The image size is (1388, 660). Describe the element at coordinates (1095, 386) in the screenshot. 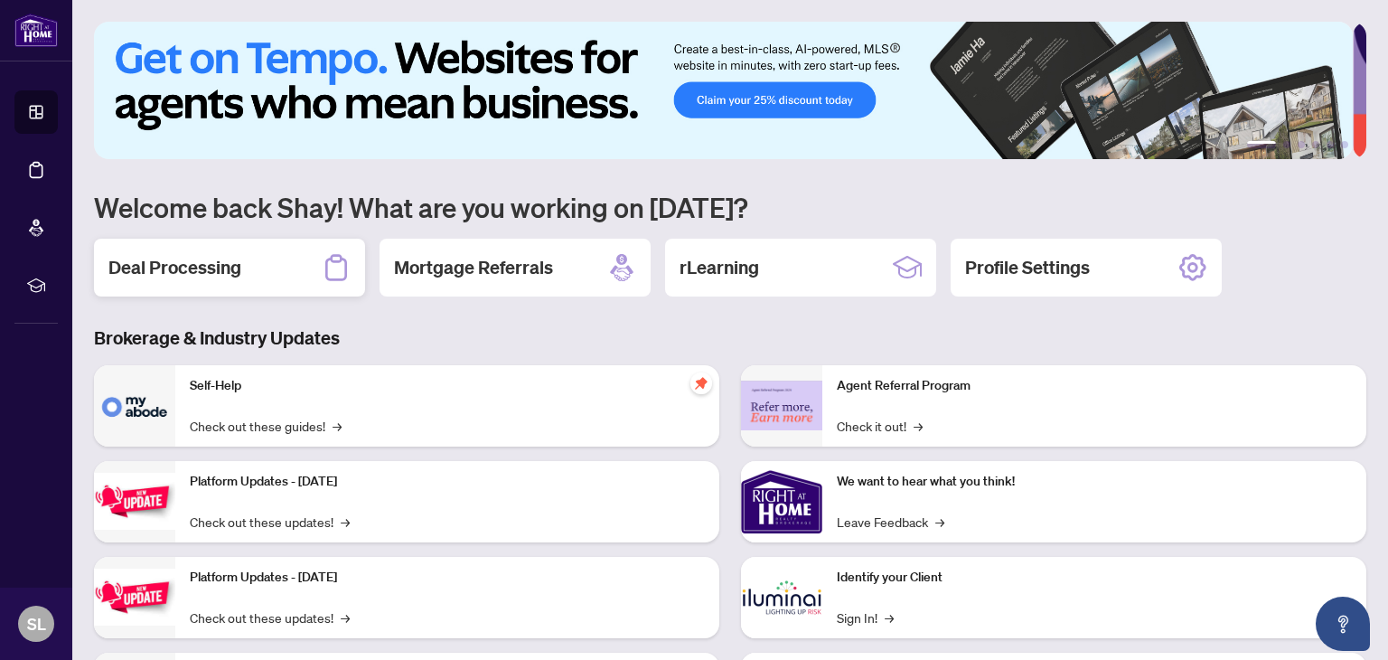

I see `p: Agent Referral Program` at that location.